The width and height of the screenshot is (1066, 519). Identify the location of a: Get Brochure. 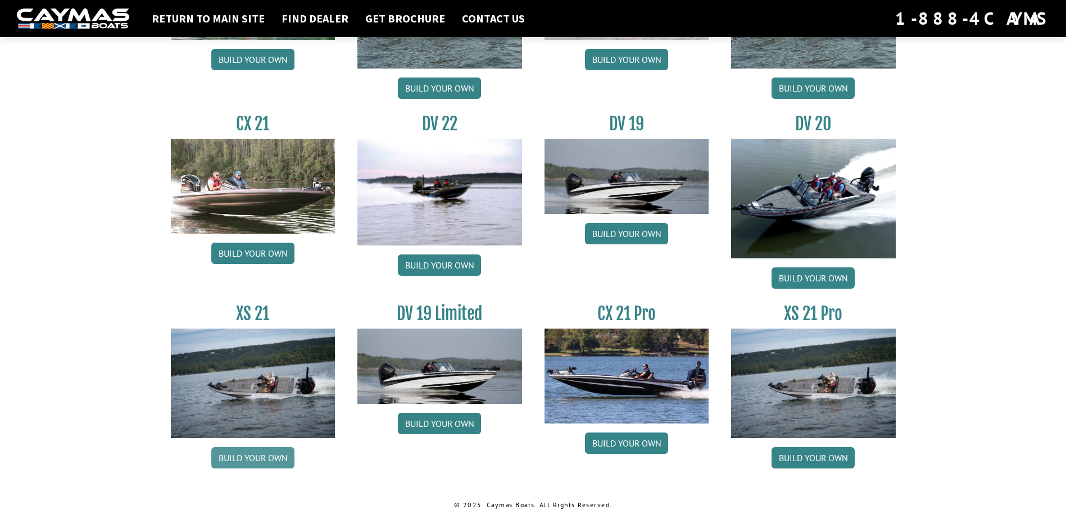
(405, 19).